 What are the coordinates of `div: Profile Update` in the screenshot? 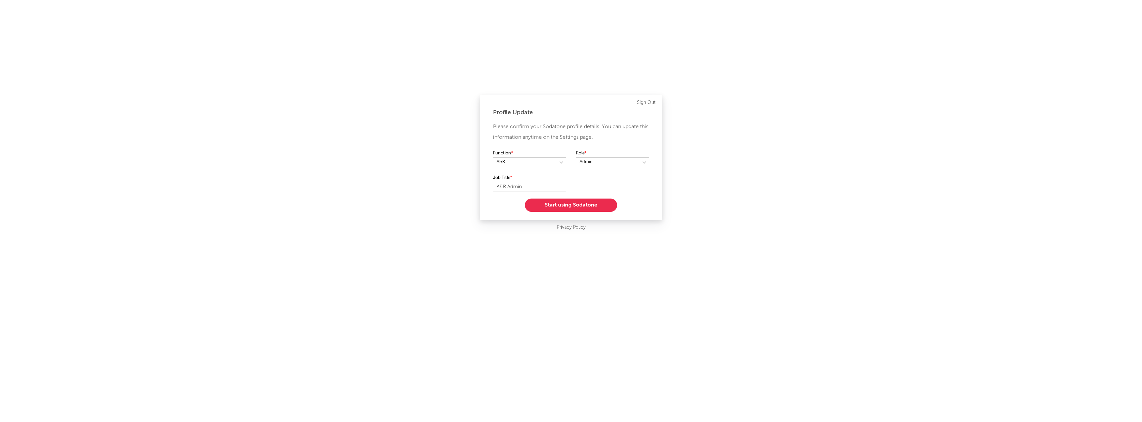 It's located at (571, 113).